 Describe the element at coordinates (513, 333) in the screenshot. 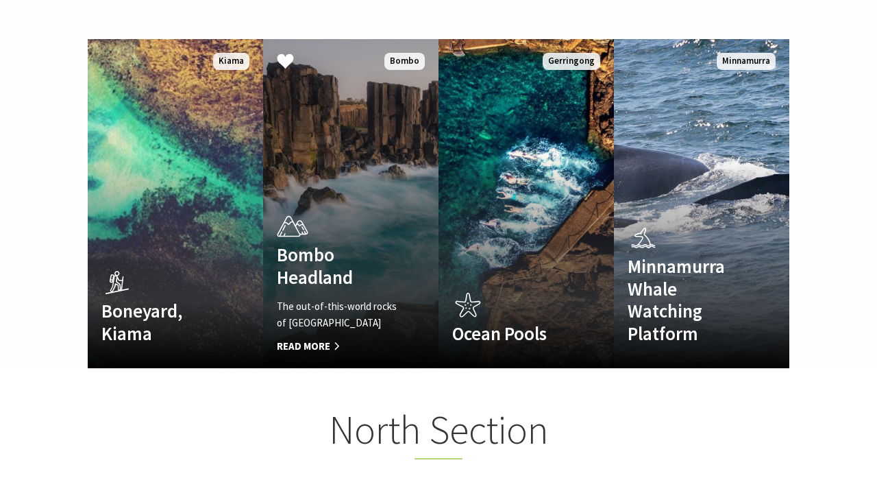

I see `h4: Ocean Pools` at that location.